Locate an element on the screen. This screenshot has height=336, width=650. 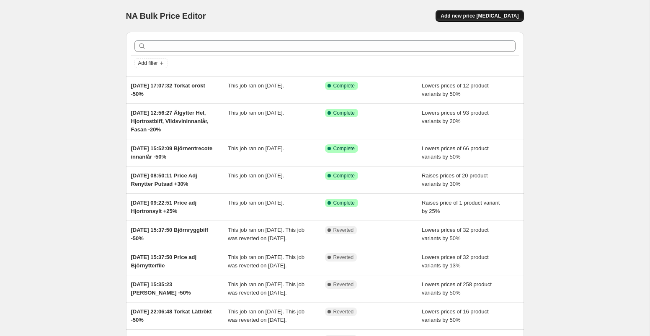
span: Lowers prices of 93 product variants by 20% is located at coordinates (455, 117).